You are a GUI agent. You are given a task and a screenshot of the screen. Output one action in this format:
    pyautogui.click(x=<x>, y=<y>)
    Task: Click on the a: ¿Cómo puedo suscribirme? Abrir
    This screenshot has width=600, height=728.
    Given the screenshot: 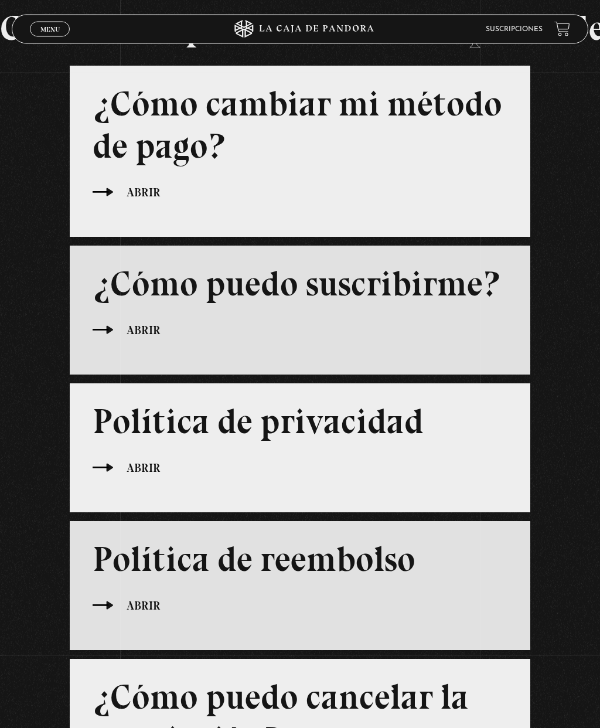 What is the action you would take?
    pyautogui.click(x=300, y=301)
    